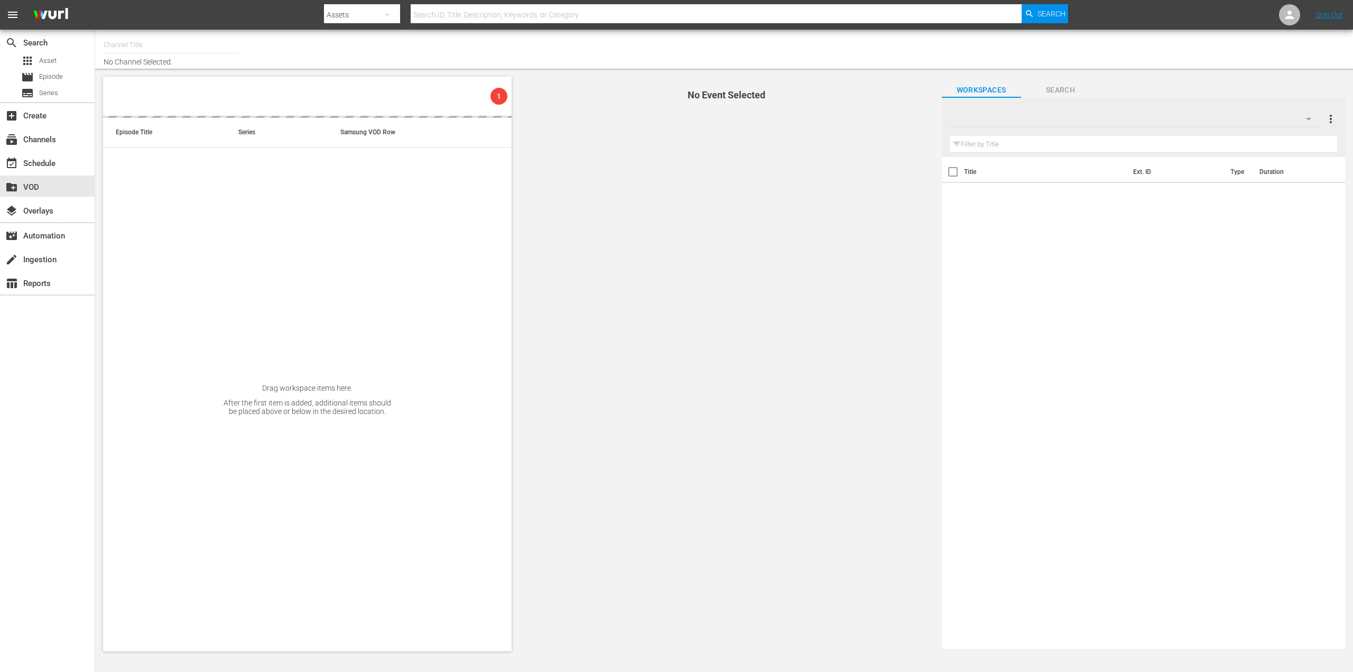  I want to click on span: Reports, so click(12, 283).